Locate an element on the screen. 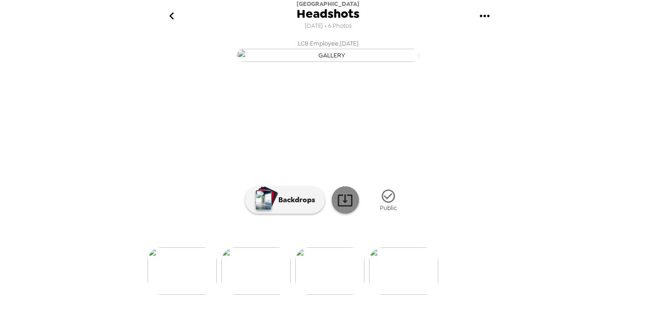  button: gallery menu is located at coordinates (484, 16).